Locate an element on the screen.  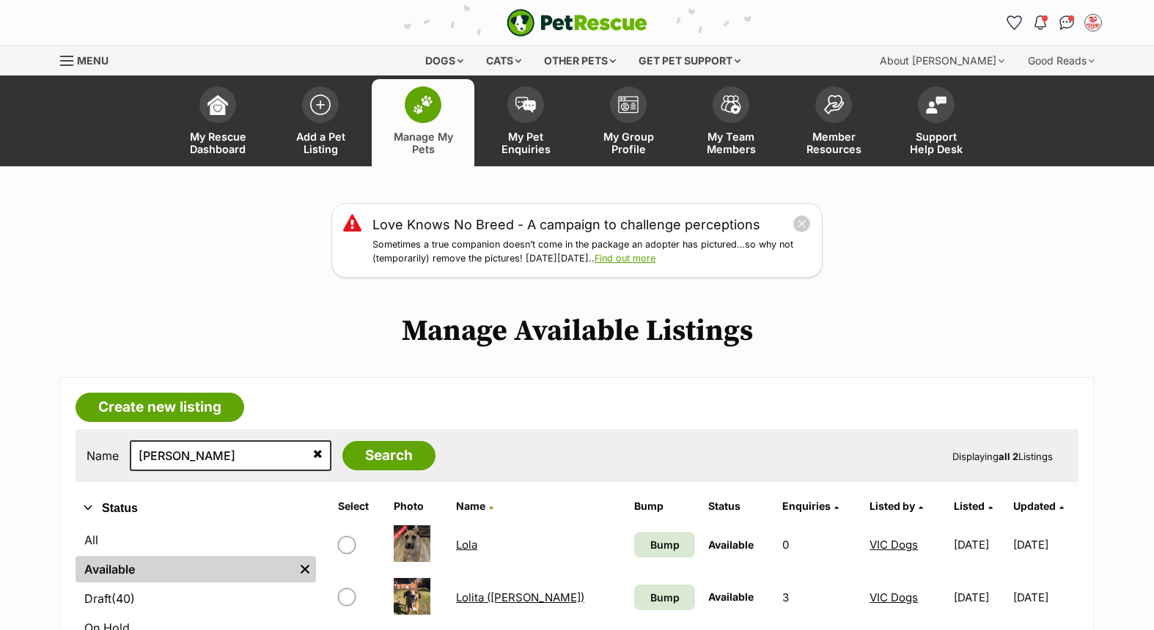
a: Favourites is located at coordinates (1014, 23).